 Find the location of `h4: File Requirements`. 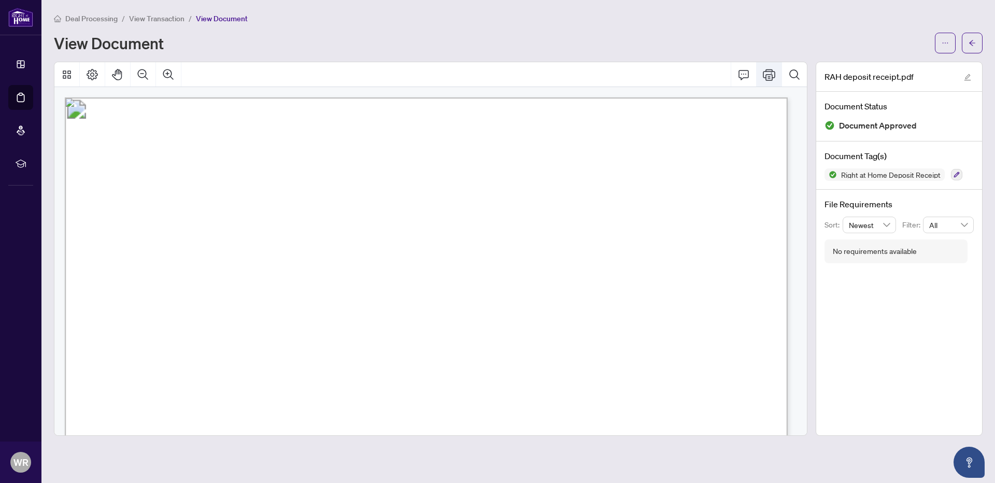

h4: File Requirements is located at coordinates (899, 204).